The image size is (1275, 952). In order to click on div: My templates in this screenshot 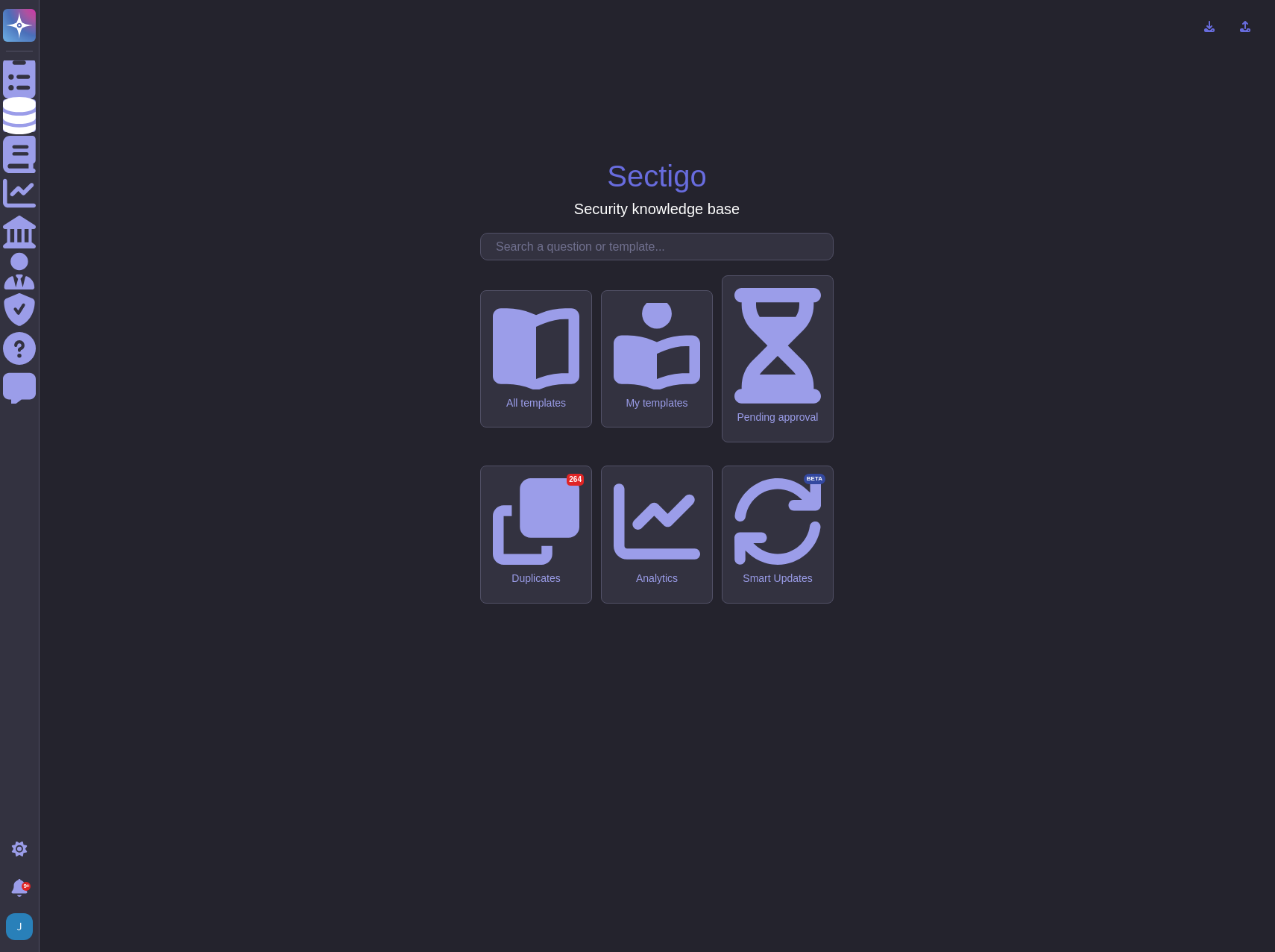, I will do `click(657, 403)`.